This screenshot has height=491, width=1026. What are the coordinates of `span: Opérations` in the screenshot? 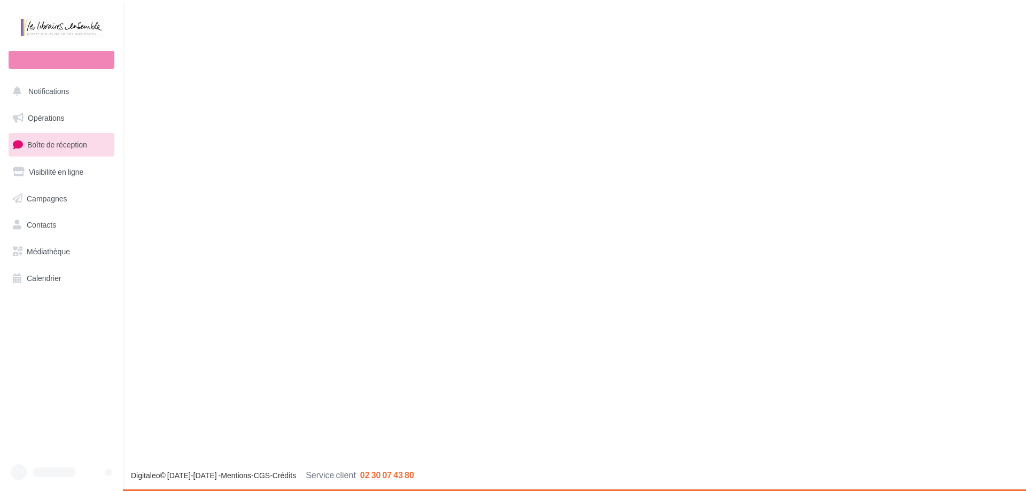 It's located at (46, 118).